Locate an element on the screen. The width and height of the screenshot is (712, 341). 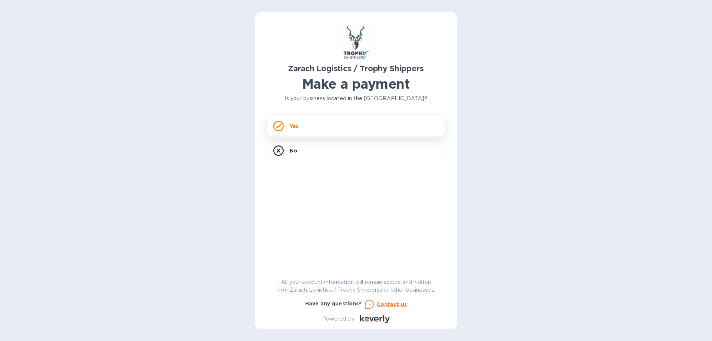
p: Yes is located at coordinates (294, 126).